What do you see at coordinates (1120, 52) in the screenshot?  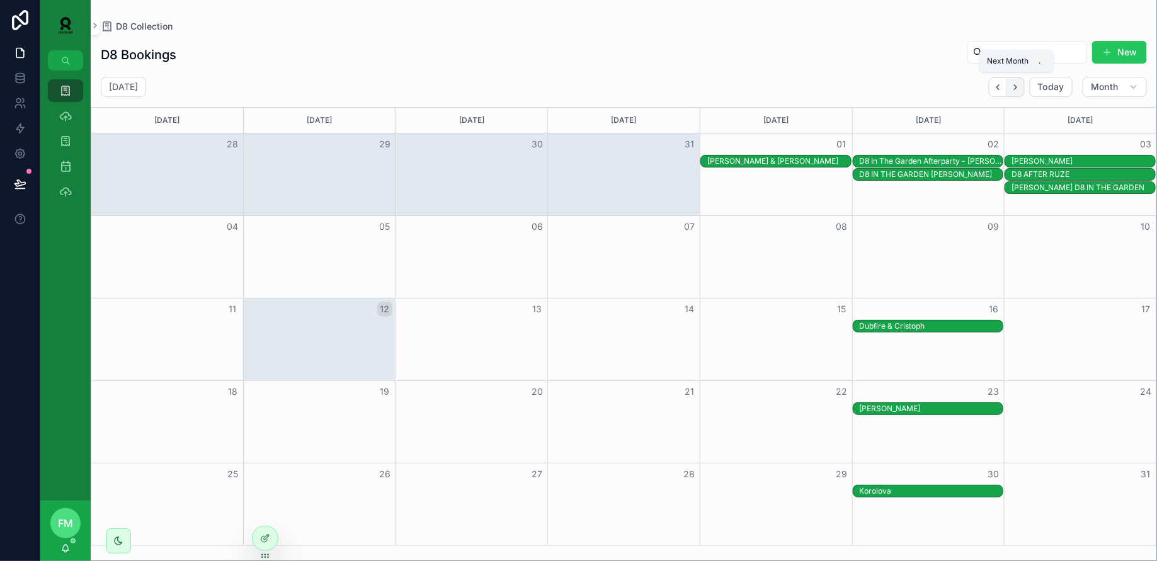 I see `button: New` at bounding box center [1120, 52].